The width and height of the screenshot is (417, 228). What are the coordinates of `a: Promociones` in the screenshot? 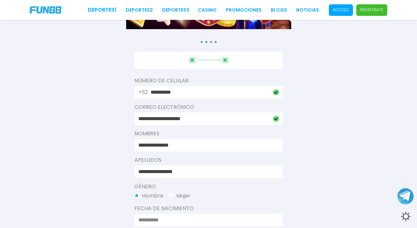 It's located at (244, 10).